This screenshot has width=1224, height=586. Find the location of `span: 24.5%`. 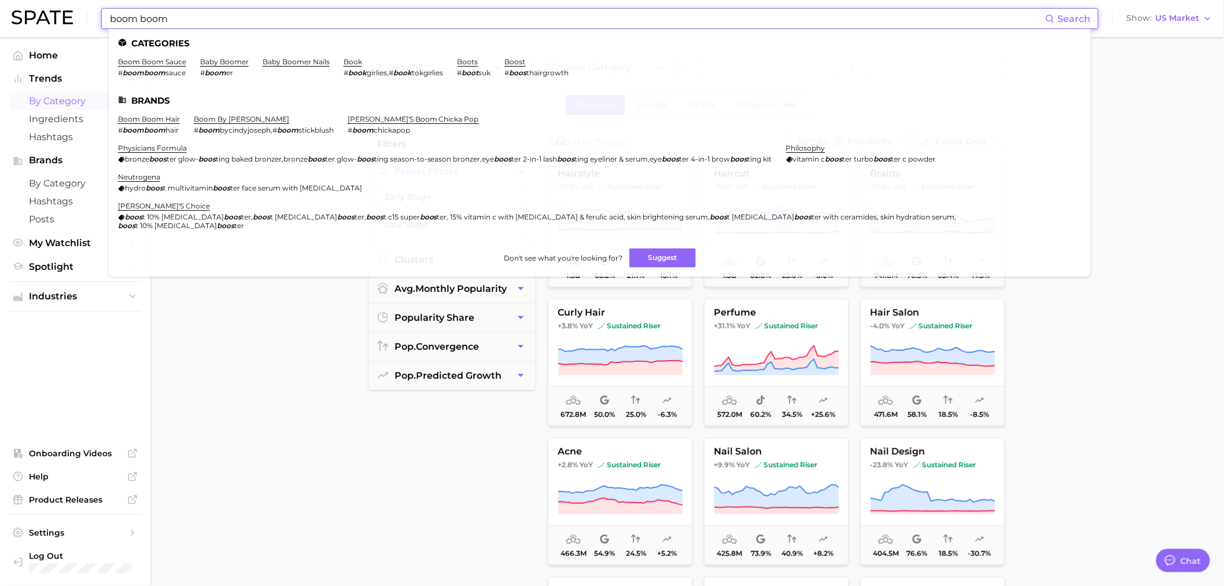

span: 24.5% is located at coordinates (636, 553).